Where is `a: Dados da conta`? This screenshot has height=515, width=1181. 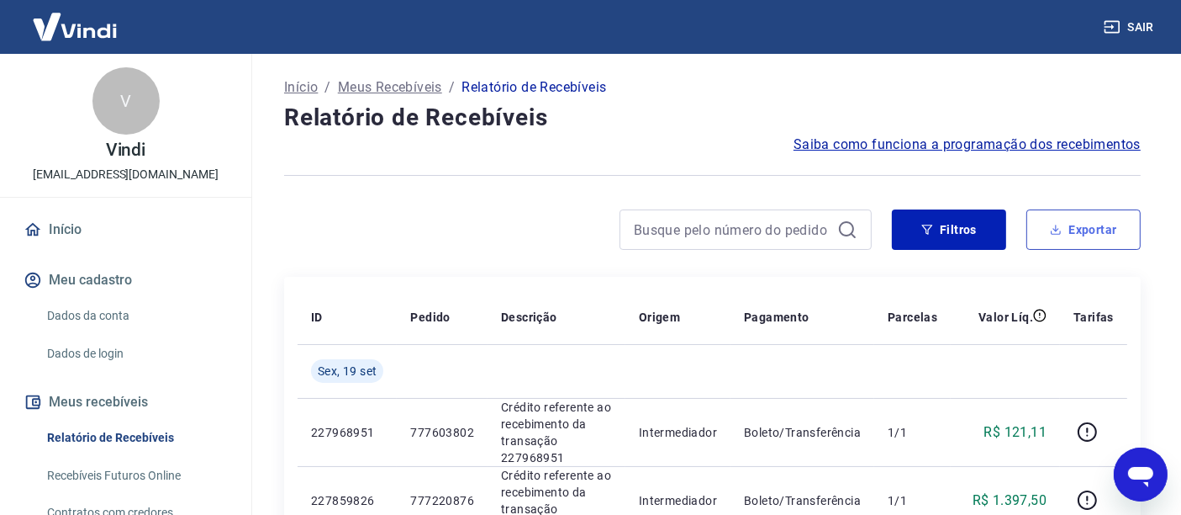 a: Dados da conta is located at coordinates (135, 315).